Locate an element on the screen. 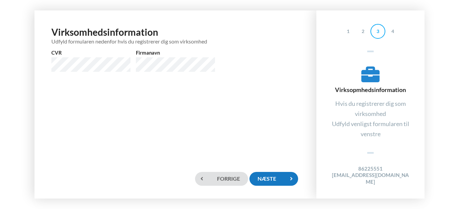  div: 1 is located at coordinates (348, 31).